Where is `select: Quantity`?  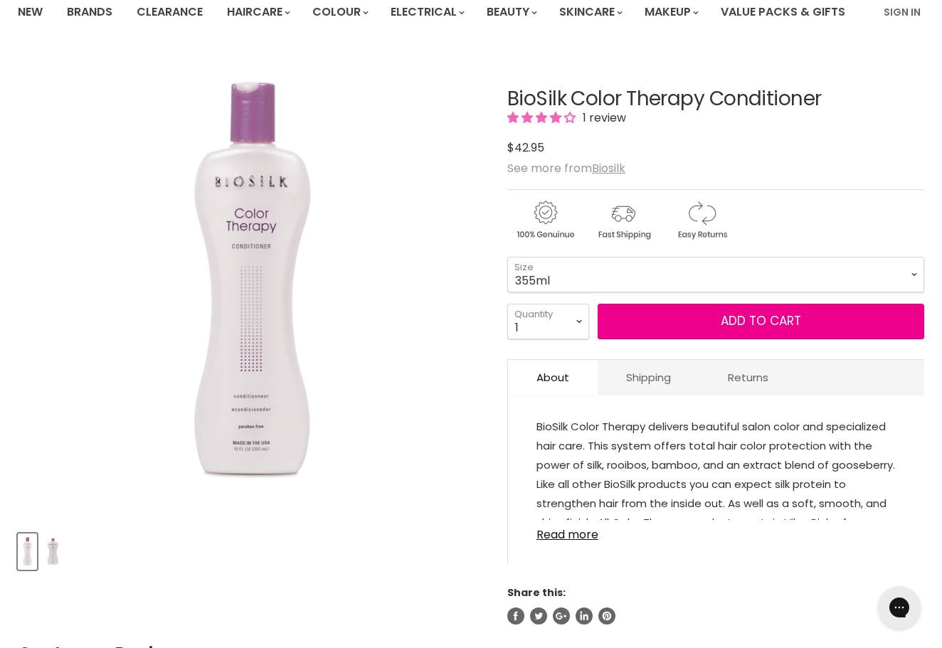
select: Quantity is located at coordinates (548, 322).